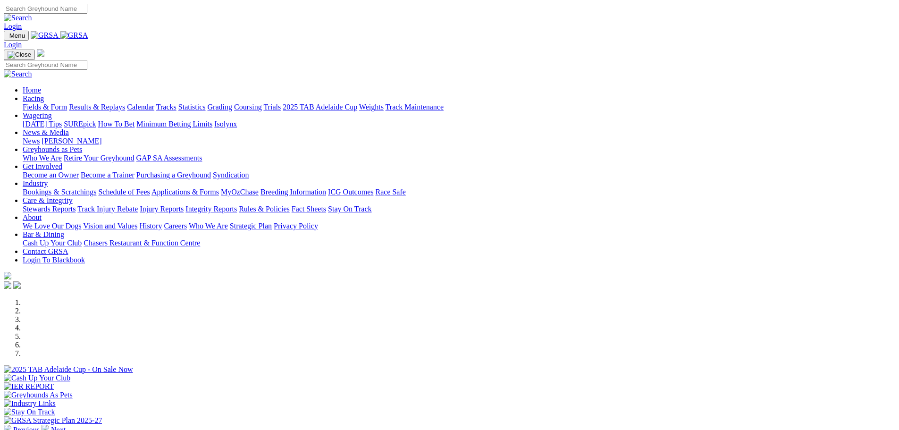 This screenshot has width=899, height=430. Describe the element at coordinates (59, 192) in the screenshot. I see `a: Bookings & Scratchings` at that location.